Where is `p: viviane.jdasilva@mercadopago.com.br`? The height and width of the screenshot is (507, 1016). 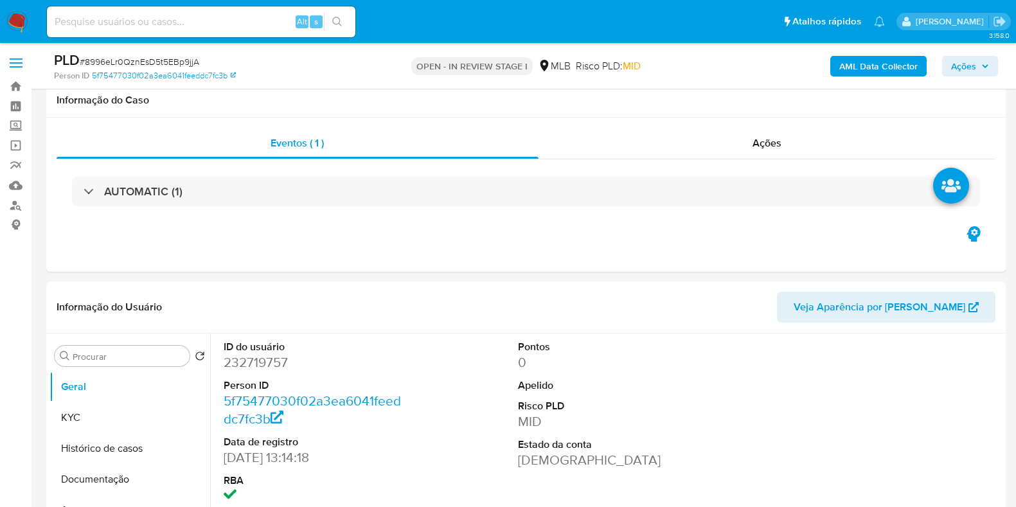
p: viviane.jdasilva@mercadopago.com.br is located at coordinates (952, 21).